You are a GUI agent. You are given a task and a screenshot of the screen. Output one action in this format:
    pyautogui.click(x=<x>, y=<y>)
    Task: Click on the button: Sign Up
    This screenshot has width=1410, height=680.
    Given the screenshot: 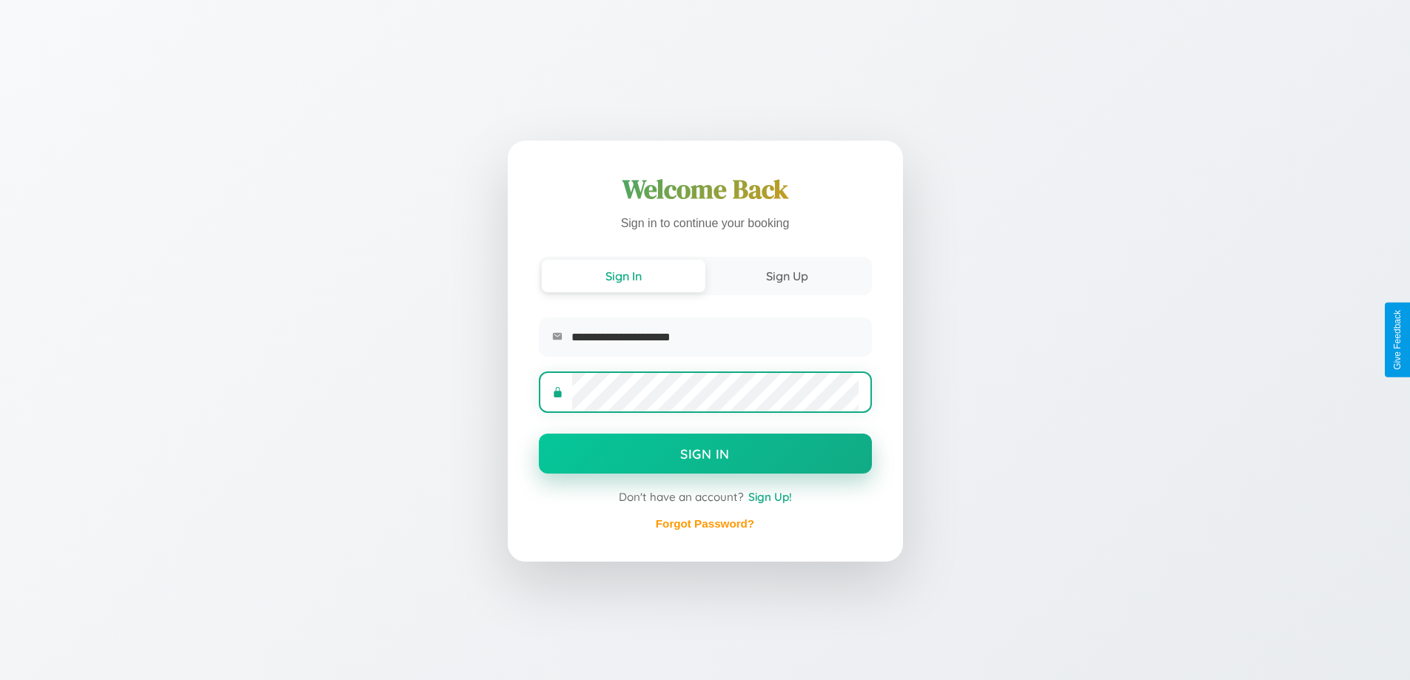 What is the action you would take?
    pyautogui.click(x=787, y=276)
    